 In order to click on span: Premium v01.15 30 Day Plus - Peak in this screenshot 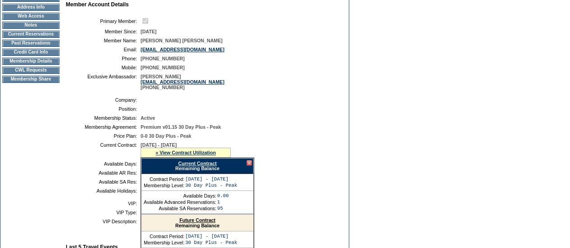, I will do `click(181, 127)`.